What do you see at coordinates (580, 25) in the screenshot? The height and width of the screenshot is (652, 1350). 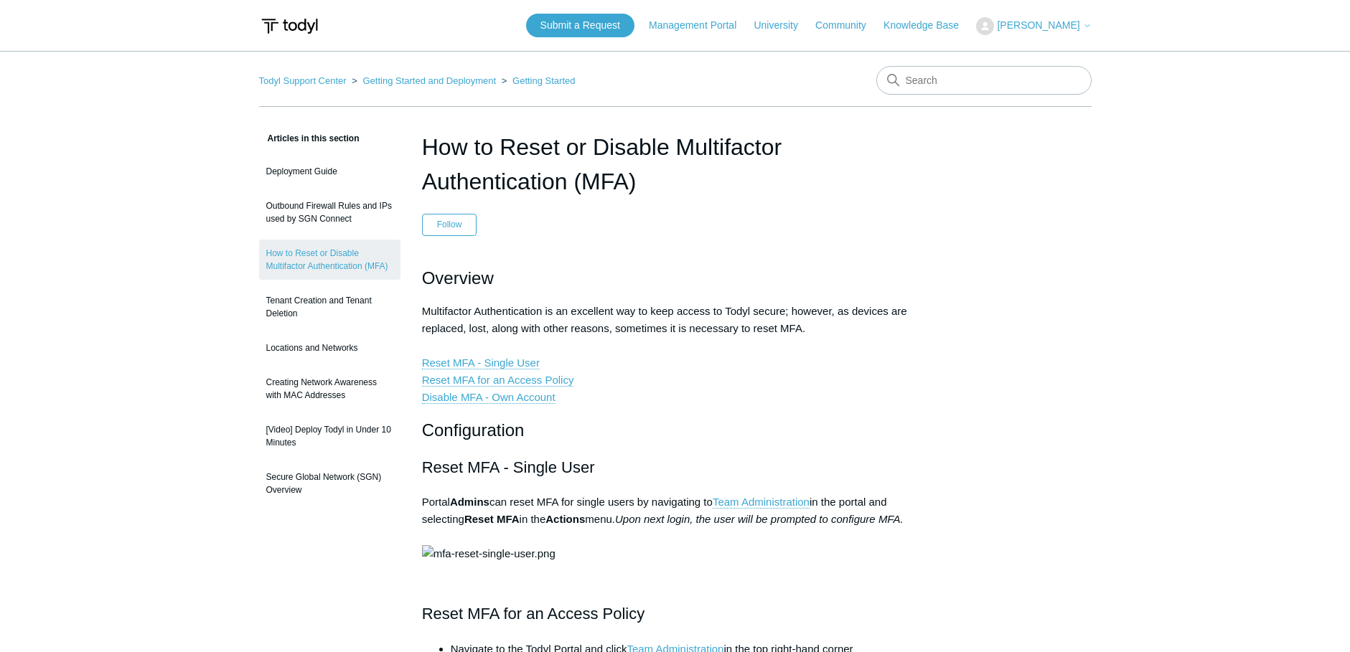 I see `a: Submit a Request` at bounding box center [580, 25].